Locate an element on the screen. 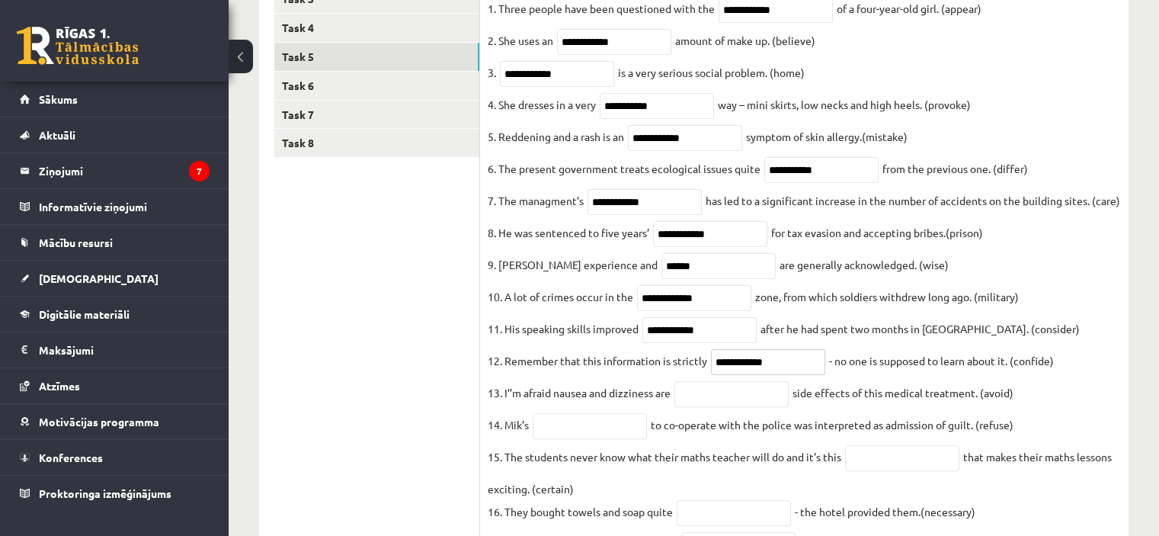 The width and height of the screenshot is (1159, 536). p: 11. His speaking skills improved is located at coordinates (563, 328).